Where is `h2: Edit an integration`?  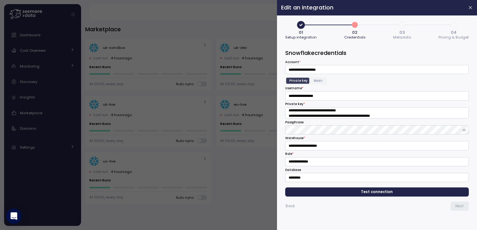
h2: Edit an integration is located at coordinates (372, 8).